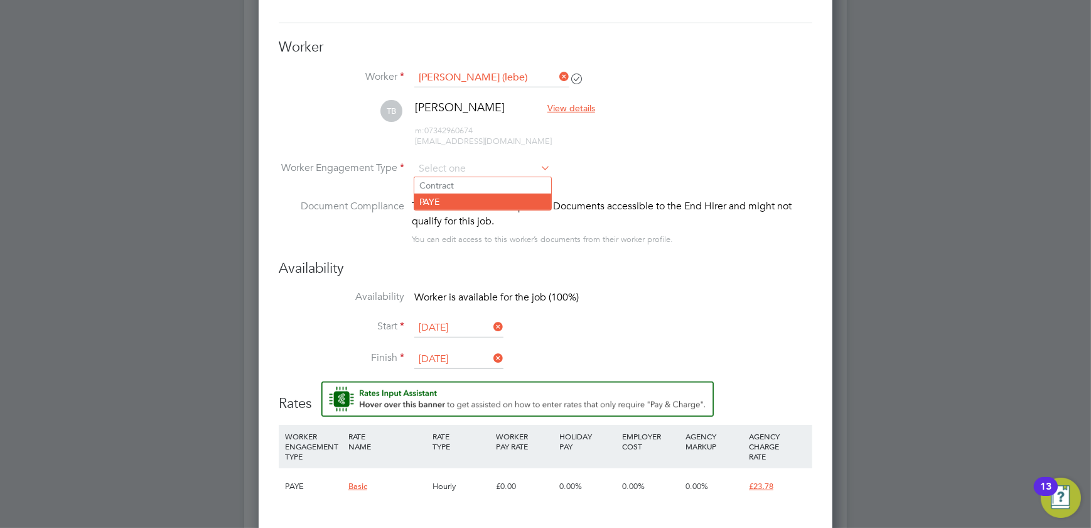 The image size is (1091, 528). I want to click on span: £23.78, so click(761, 485).